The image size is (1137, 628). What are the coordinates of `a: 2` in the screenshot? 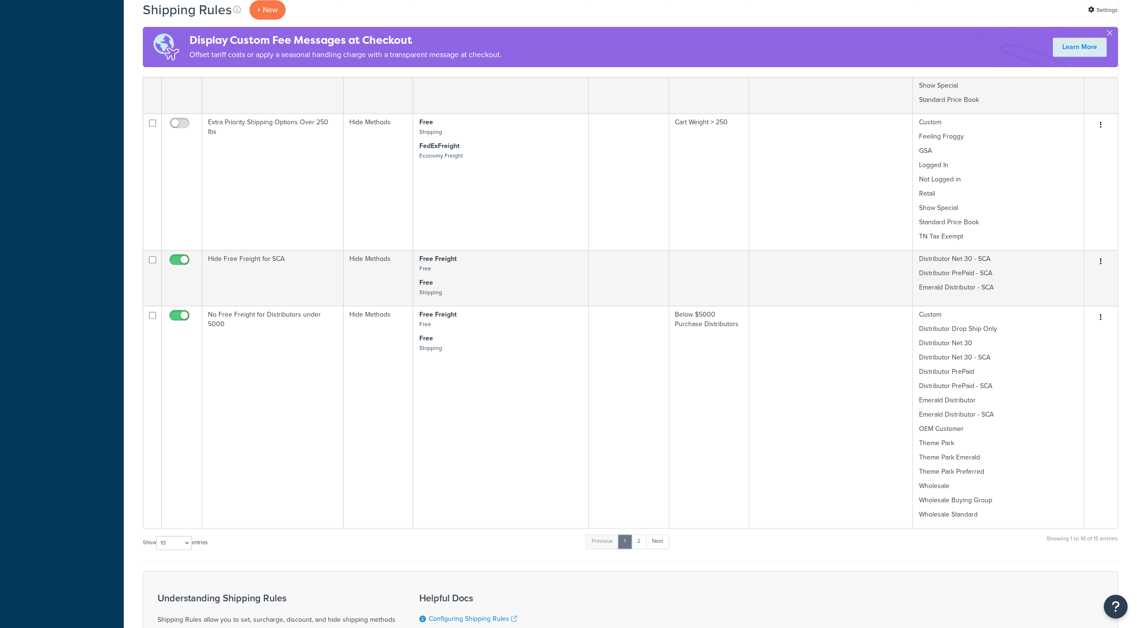 It's located at (639, 541).